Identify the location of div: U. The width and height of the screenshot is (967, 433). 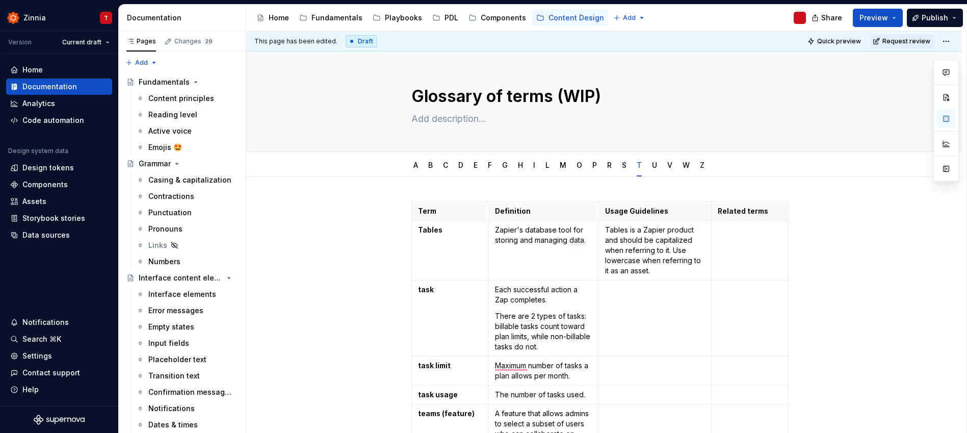
(655, 165).